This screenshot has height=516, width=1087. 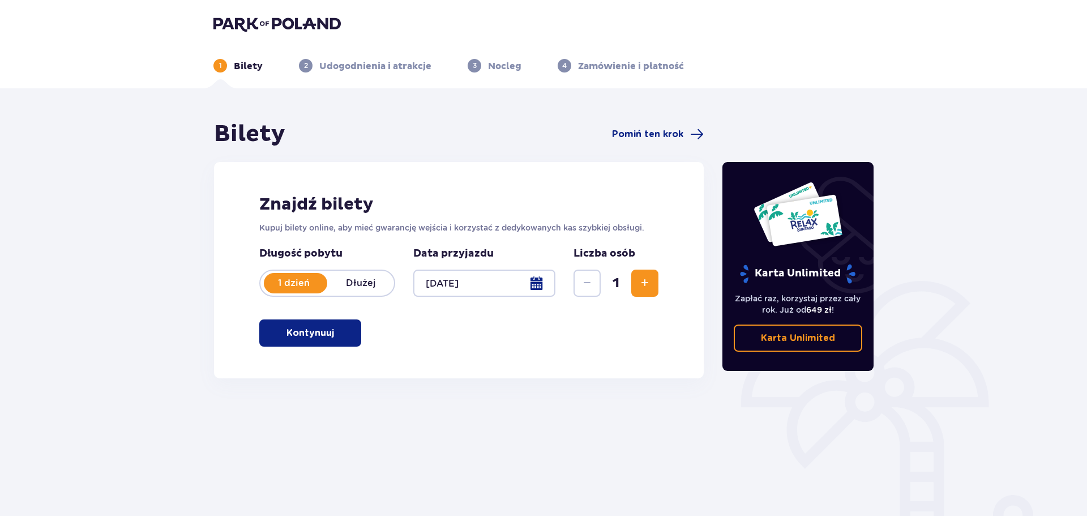 I want to click on p: Zamówienie i płatność, so click(x=631, y=66).